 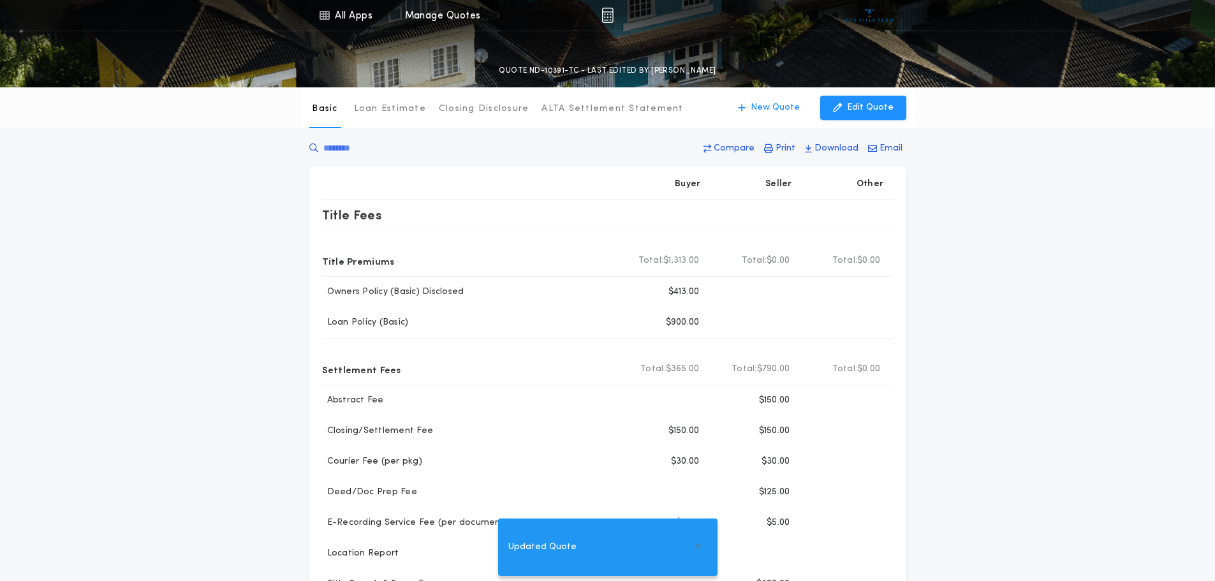 What do you see at coordinates (785, 149) in the screenshot?
I see `p: Print` at bounding box center [785, 149].